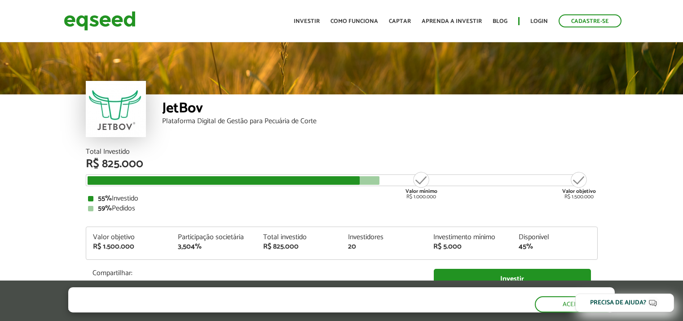  Describe the element at coordinates (555, 237) in the screenshot. I see `div: Disponível` at that location.